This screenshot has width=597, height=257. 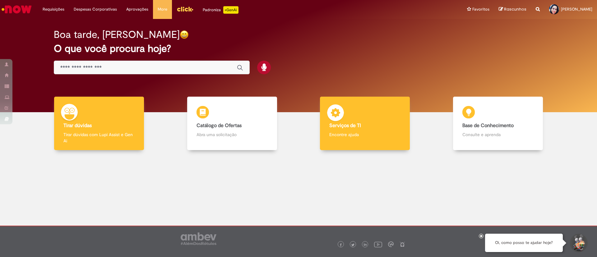 I want to click on img: logo_footer_facebook.png, so click(x=341, y=245).